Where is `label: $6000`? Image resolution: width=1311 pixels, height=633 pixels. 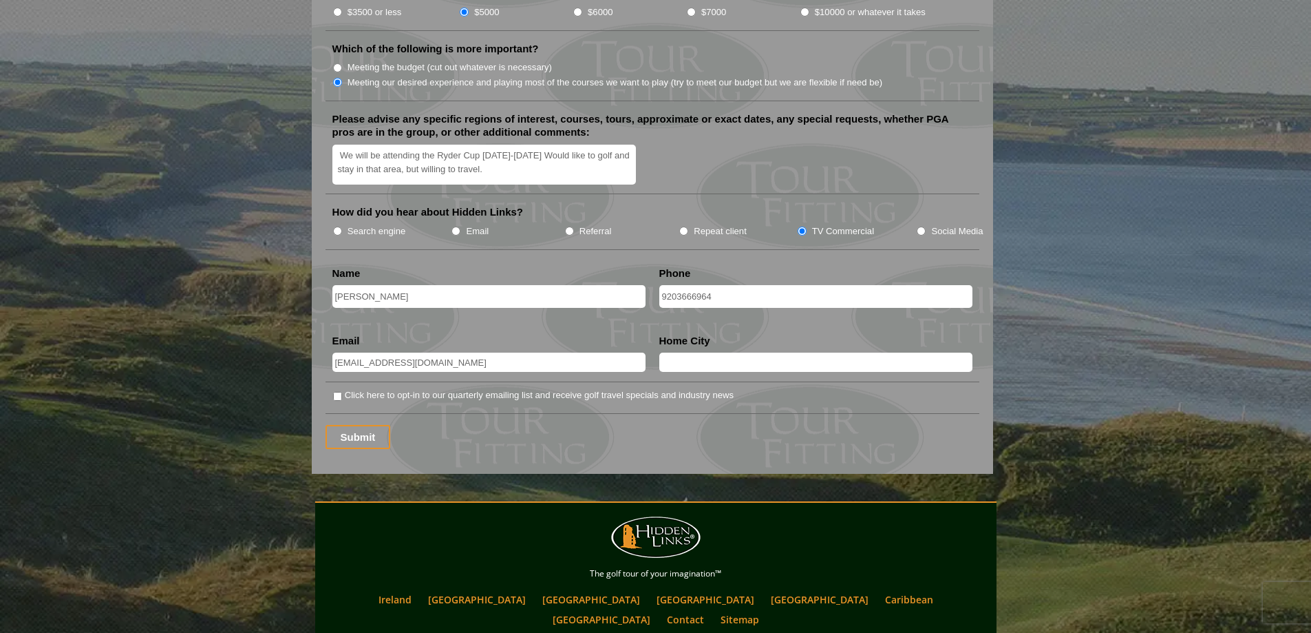
label: $6000 is located at coordinates (600, 12).